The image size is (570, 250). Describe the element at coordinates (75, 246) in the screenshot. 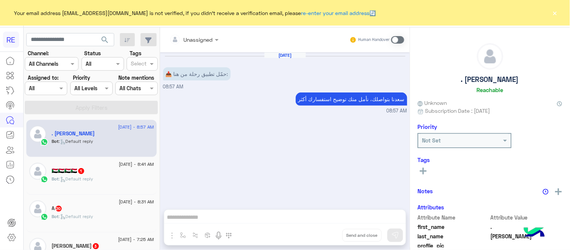

I see `h5: Salman Almalki` at that location.